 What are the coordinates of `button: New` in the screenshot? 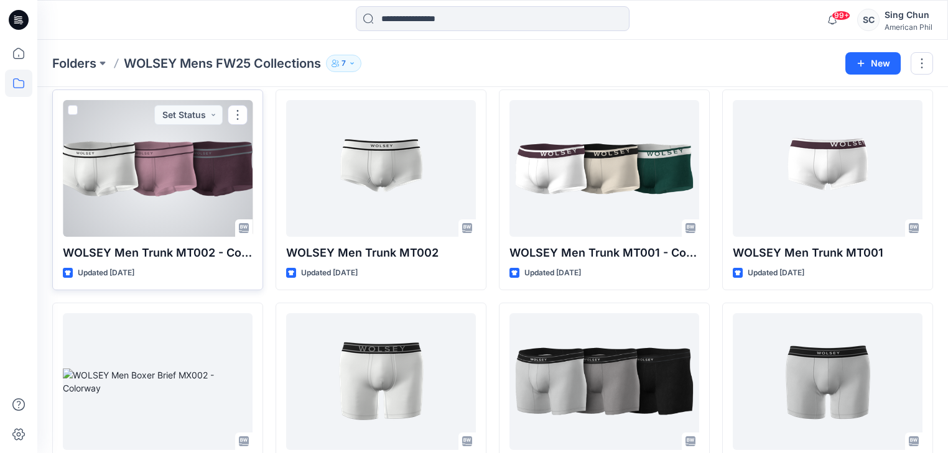 It's located at (873, 63).